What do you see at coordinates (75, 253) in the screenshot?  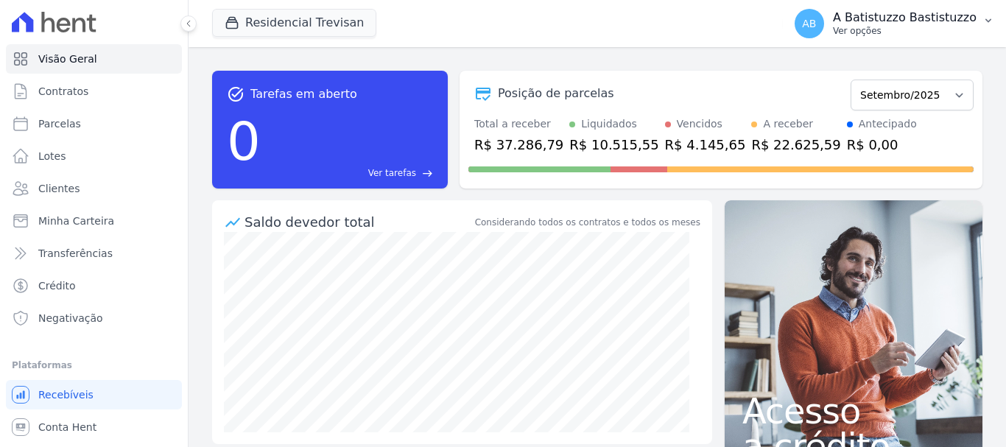 I see `span: Transferências` at bounding box center [75, 253].